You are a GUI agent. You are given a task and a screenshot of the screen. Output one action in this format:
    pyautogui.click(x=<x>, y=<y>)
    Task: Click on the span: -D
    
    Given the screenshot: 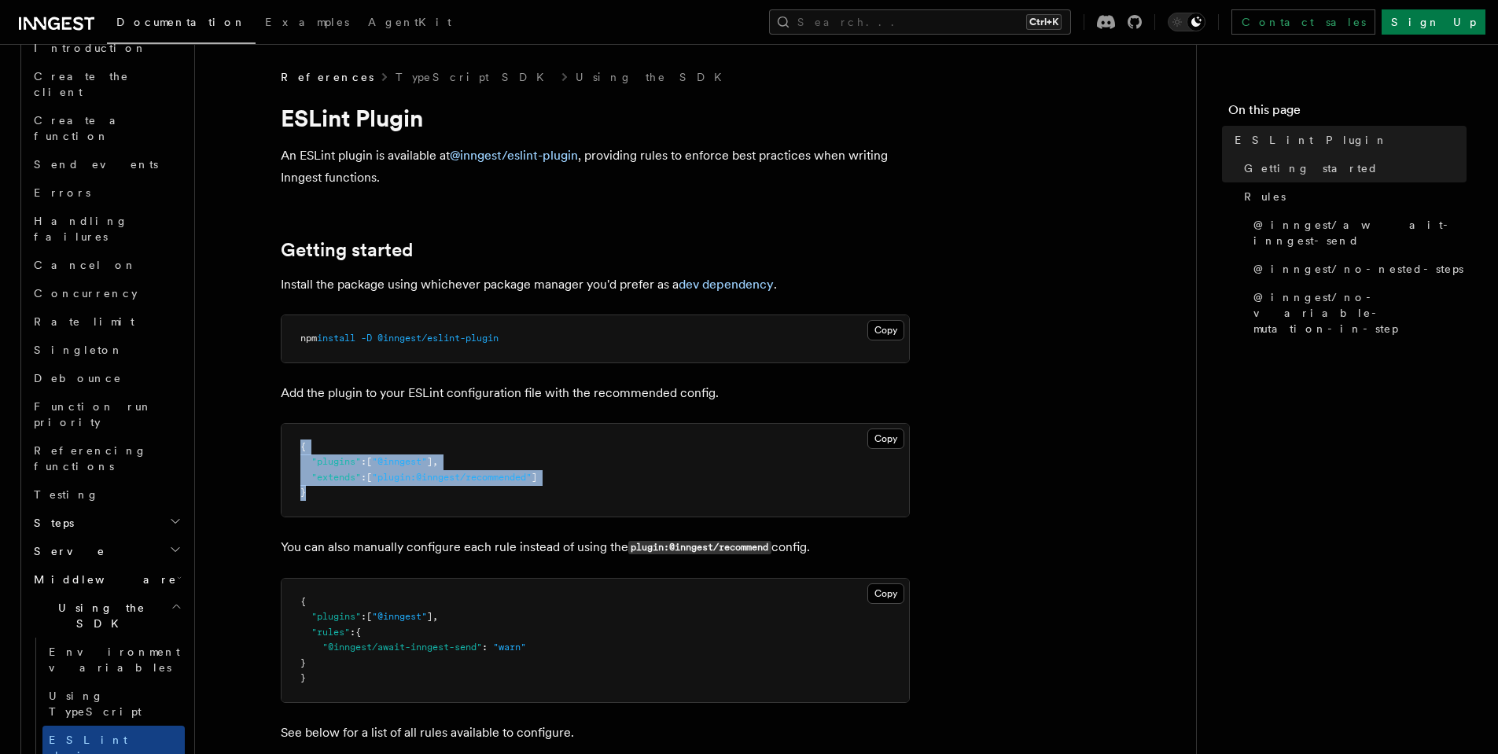 What is the action you would take?
    pyautogui.click(x=367, y=338)
    